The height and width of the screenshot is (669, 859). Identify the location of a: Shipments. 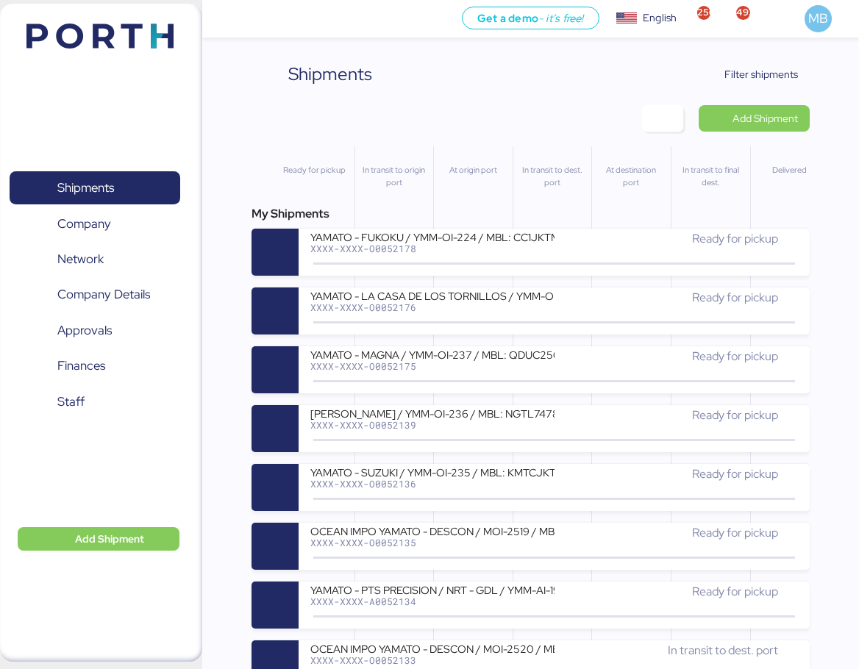
(95, 188).